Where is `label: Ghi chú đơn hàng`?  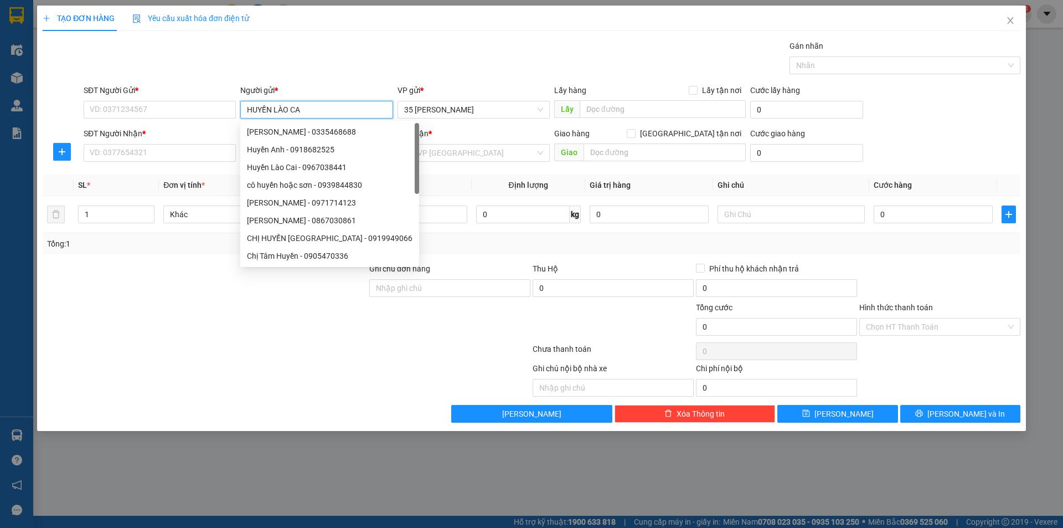 label: Ghi chú đơn hàng is located at coordinates (400, 268).